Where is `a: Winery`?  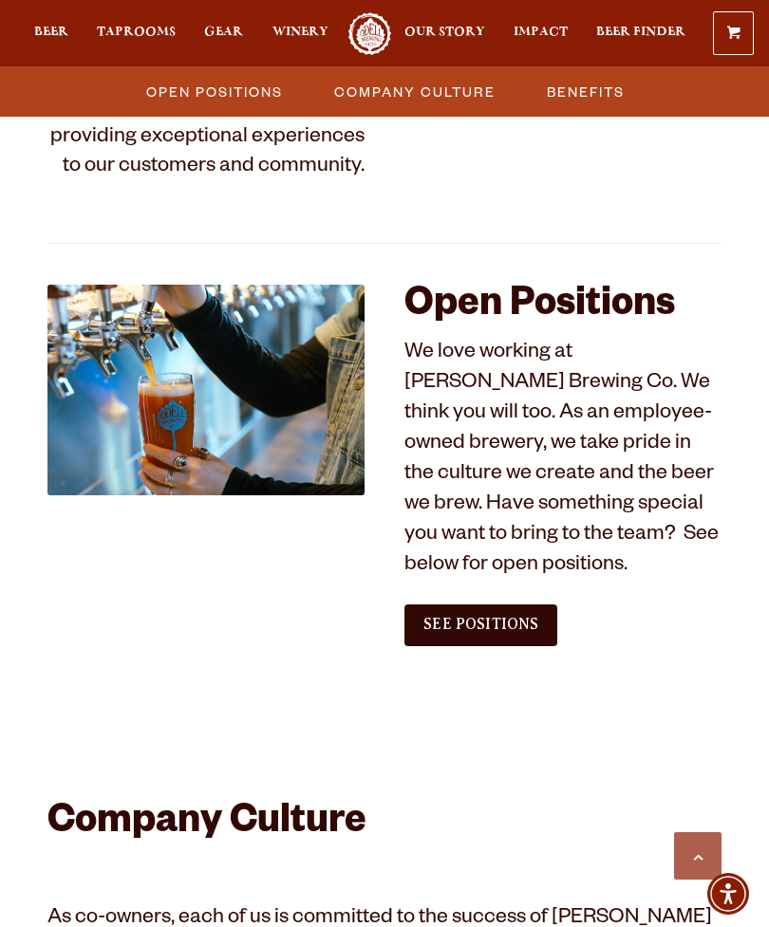 a: Winery is located at coordinates (300, 33).